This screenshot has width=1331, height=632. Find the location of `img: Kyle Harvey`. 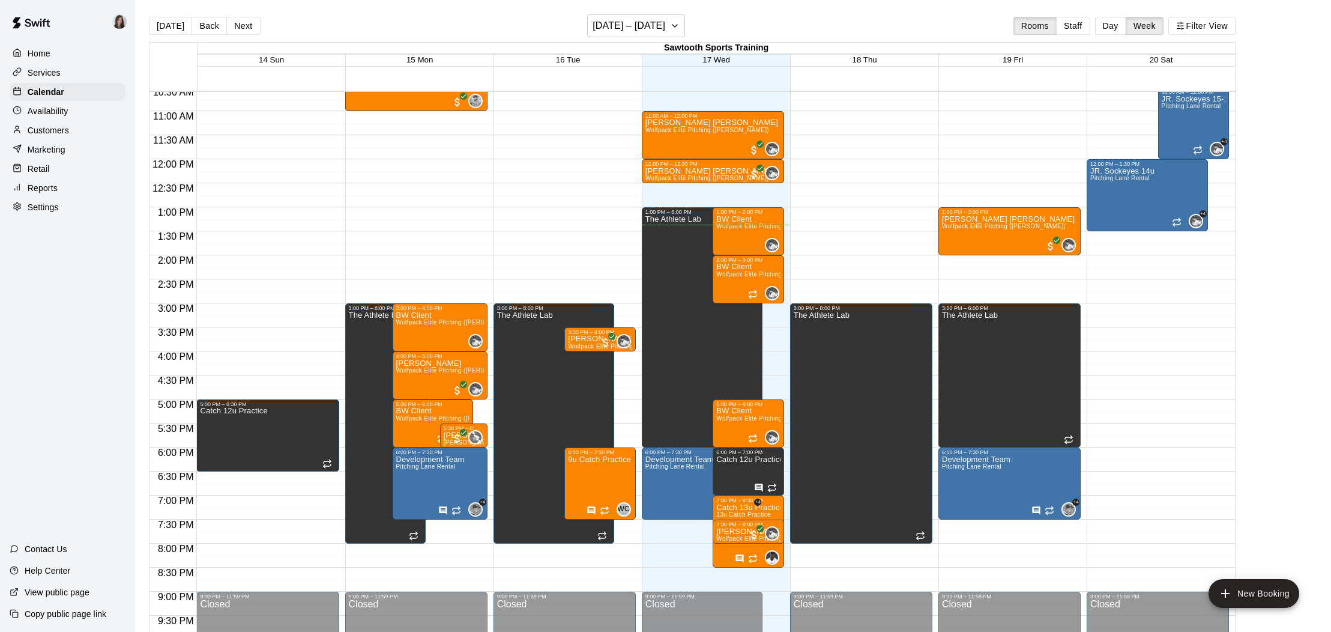

img: Kyle Harvey is located at coordinates (476, 437).